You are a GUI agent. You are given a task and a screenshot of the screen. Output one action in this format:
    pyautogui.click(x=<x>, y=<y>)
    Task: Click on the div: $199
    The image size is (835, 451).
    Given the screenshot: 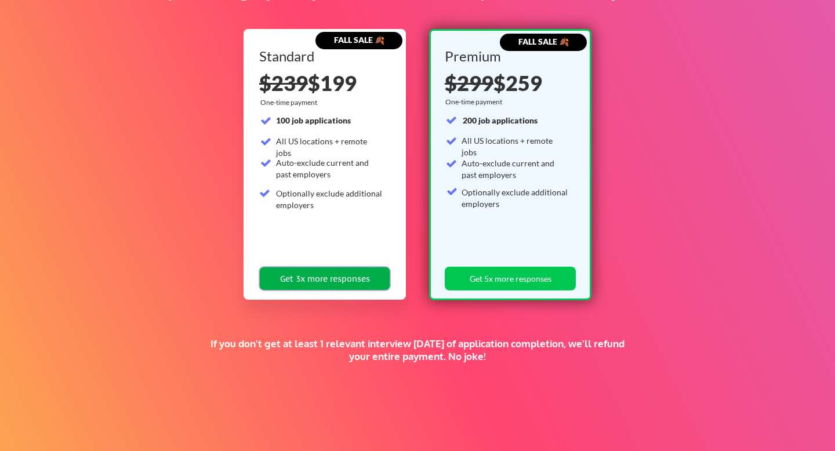 What is the action you would take?
    pyautogui.click(x=325, y=83)
    